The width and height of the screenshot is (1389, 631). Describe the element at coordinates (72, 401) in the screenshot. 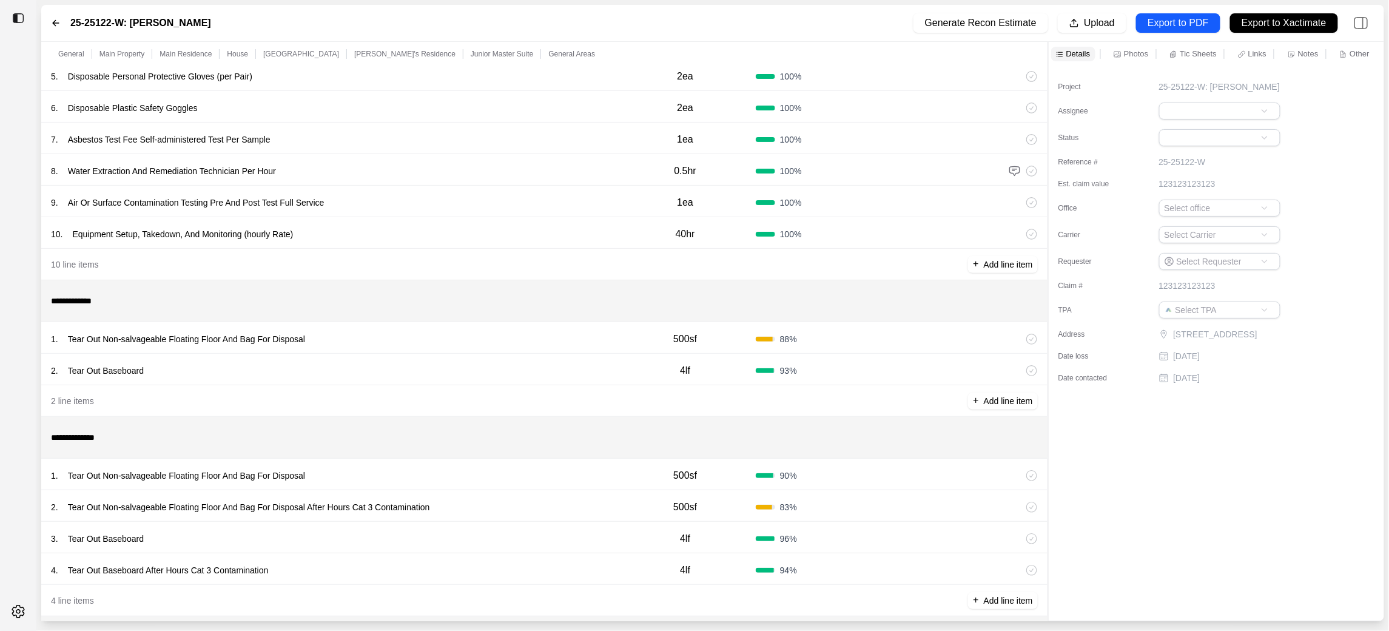

I see `p: 2 line items` at that location.